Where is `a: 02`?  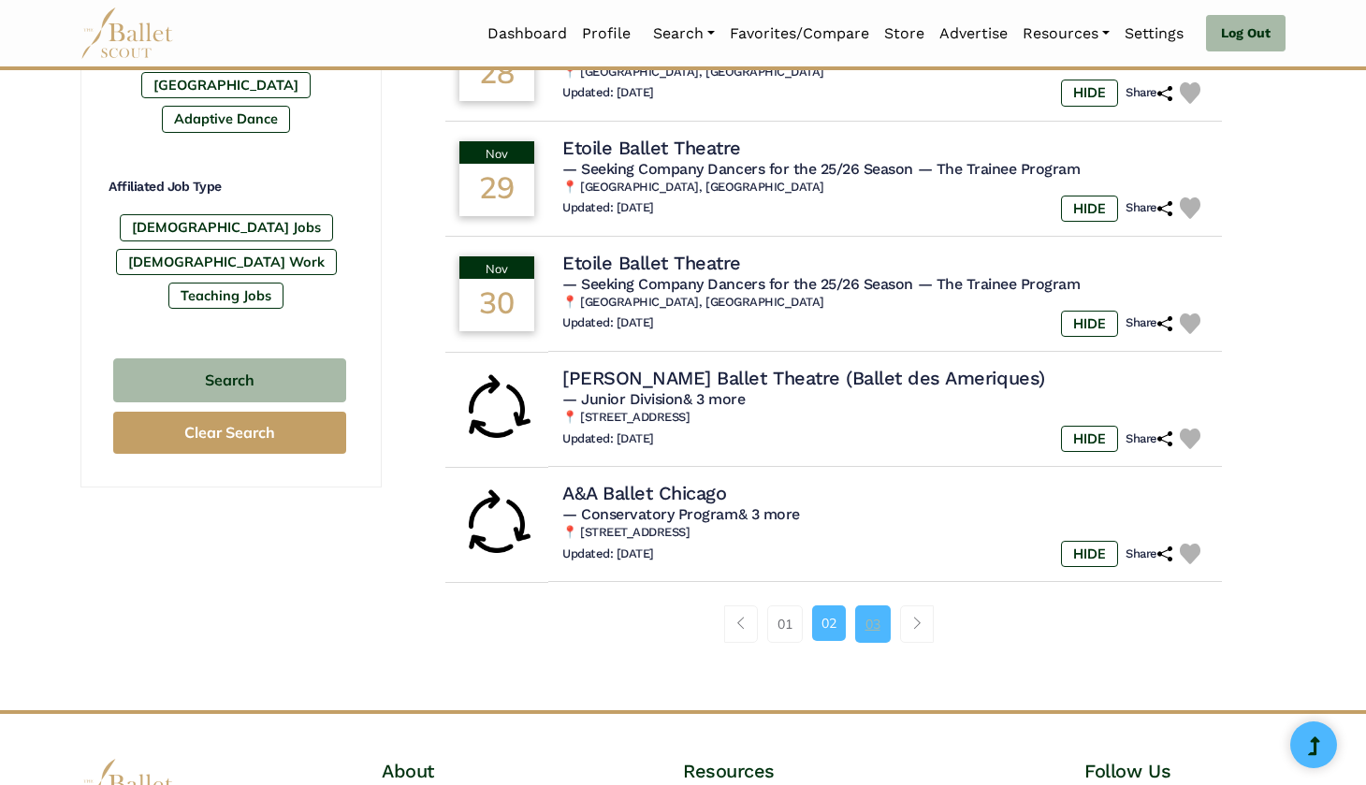 a: 02 is located at coordinates (829, 623).